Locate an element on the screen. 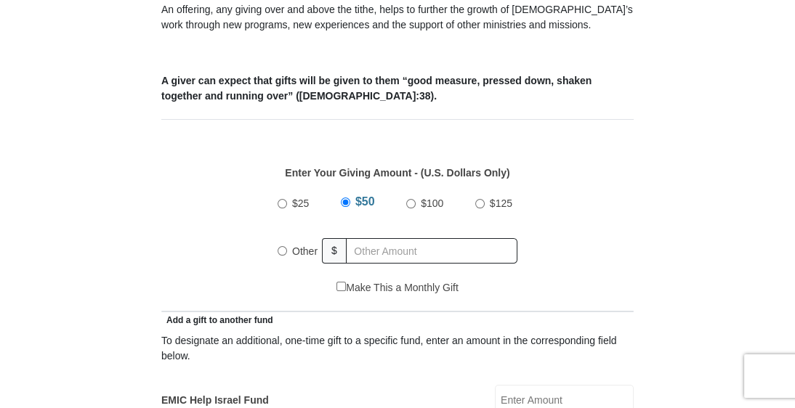 Image resolution: width=795 pixels, height=408 pixels. label: Make This a Monthly Gift is located at coordinates (397, 288).